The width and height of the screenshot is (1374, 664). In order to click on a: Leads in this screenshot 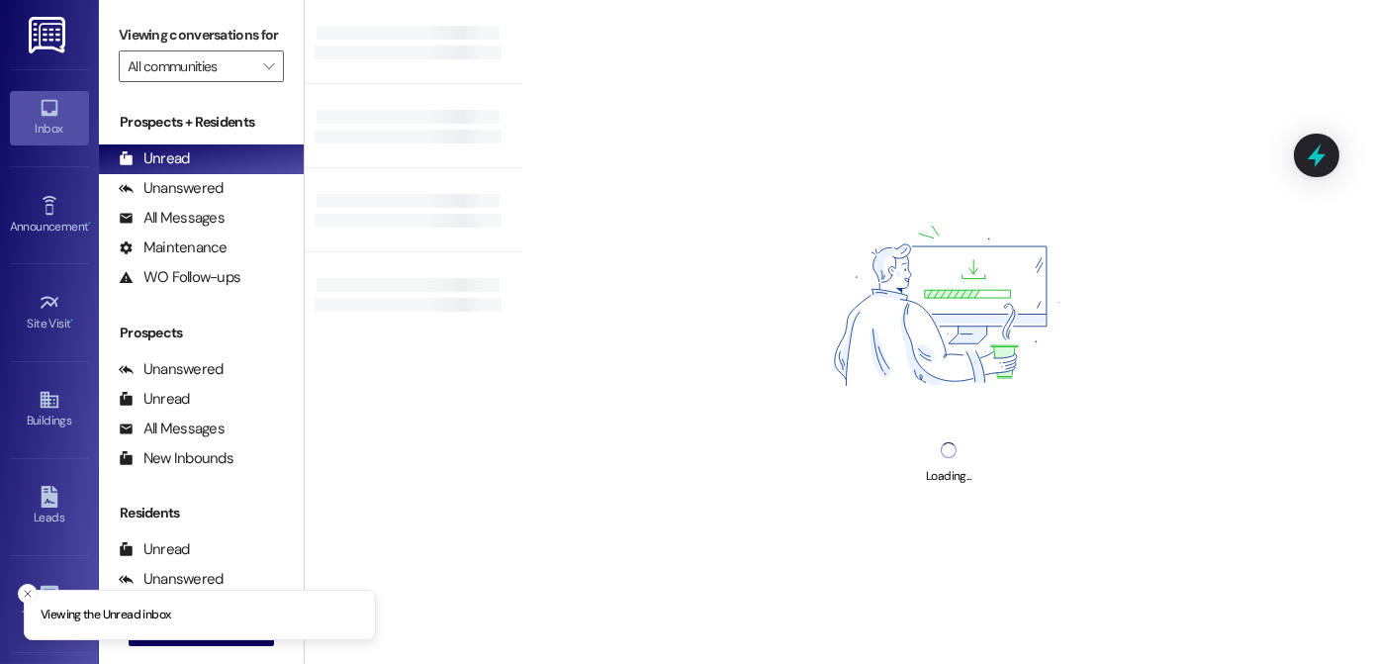, I will do `click(49, 507)`.